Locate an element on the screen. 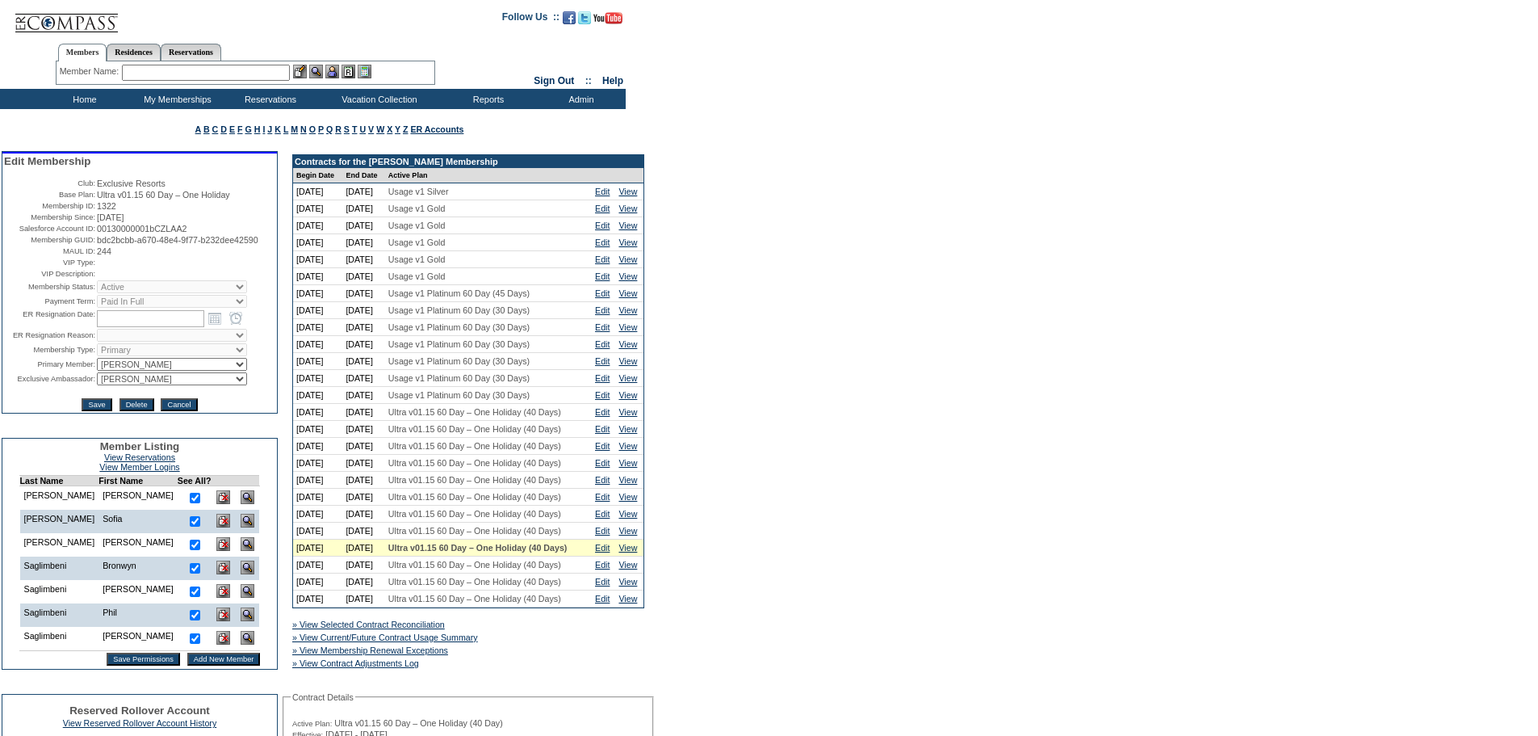  a: » View Membership Renewal Exceptions is located at coordinates (370, 650).